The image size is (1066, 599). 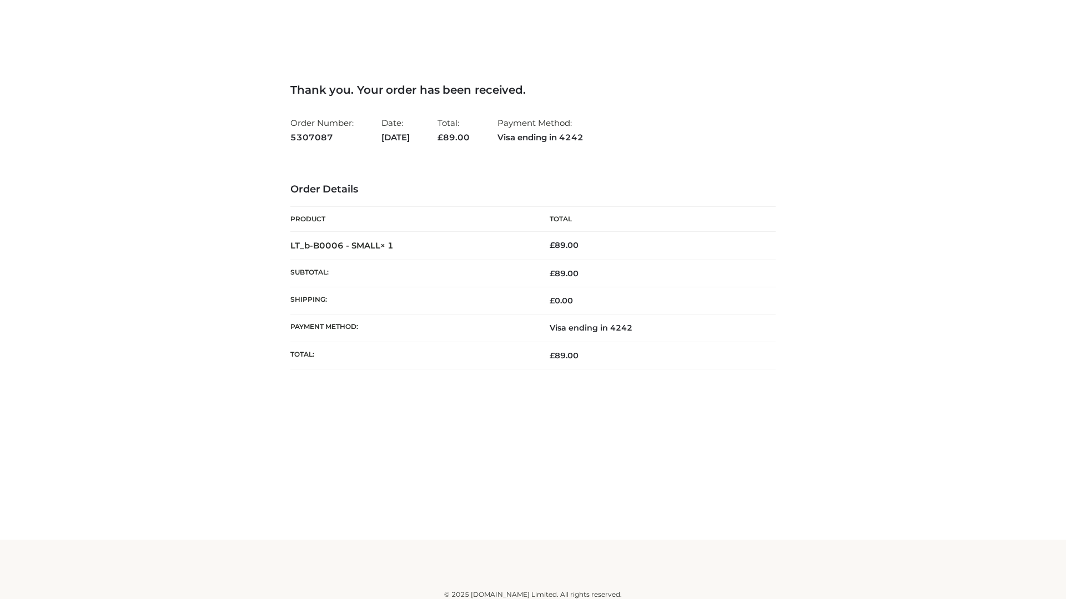 I want to click on li: Order Number:, so click(x=322, y=130).